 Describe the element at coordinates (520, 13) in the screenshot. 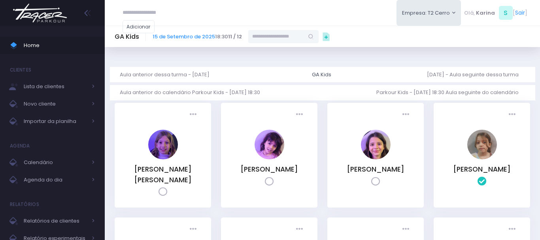

I see `a: Sair` at that location.